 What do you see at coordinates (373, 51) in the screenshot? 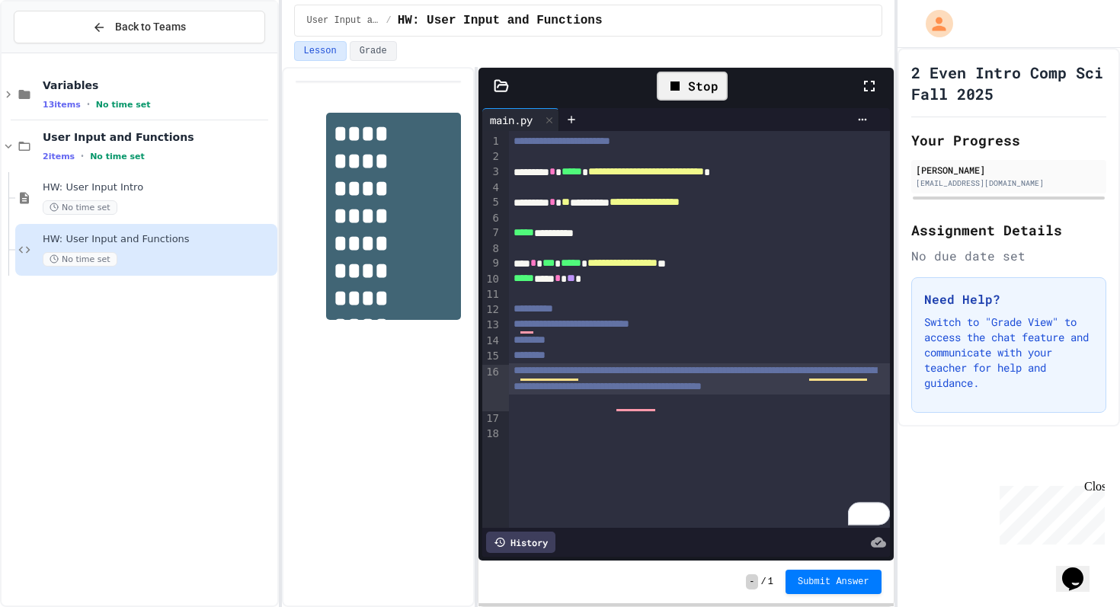
I see `button: Grade` at bounding box center [373, 51].